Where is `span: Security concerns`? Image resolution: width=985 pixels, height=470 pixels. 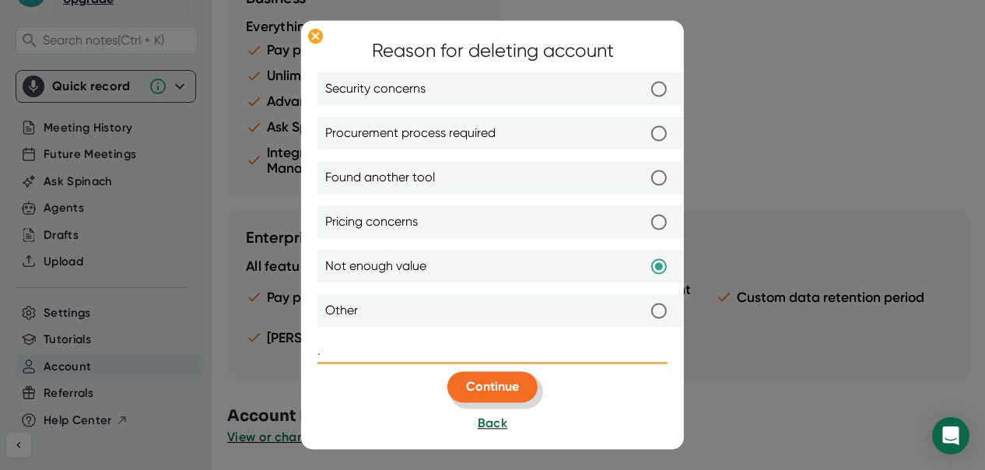 span: Security concerns is located at coordinates (375, 89).